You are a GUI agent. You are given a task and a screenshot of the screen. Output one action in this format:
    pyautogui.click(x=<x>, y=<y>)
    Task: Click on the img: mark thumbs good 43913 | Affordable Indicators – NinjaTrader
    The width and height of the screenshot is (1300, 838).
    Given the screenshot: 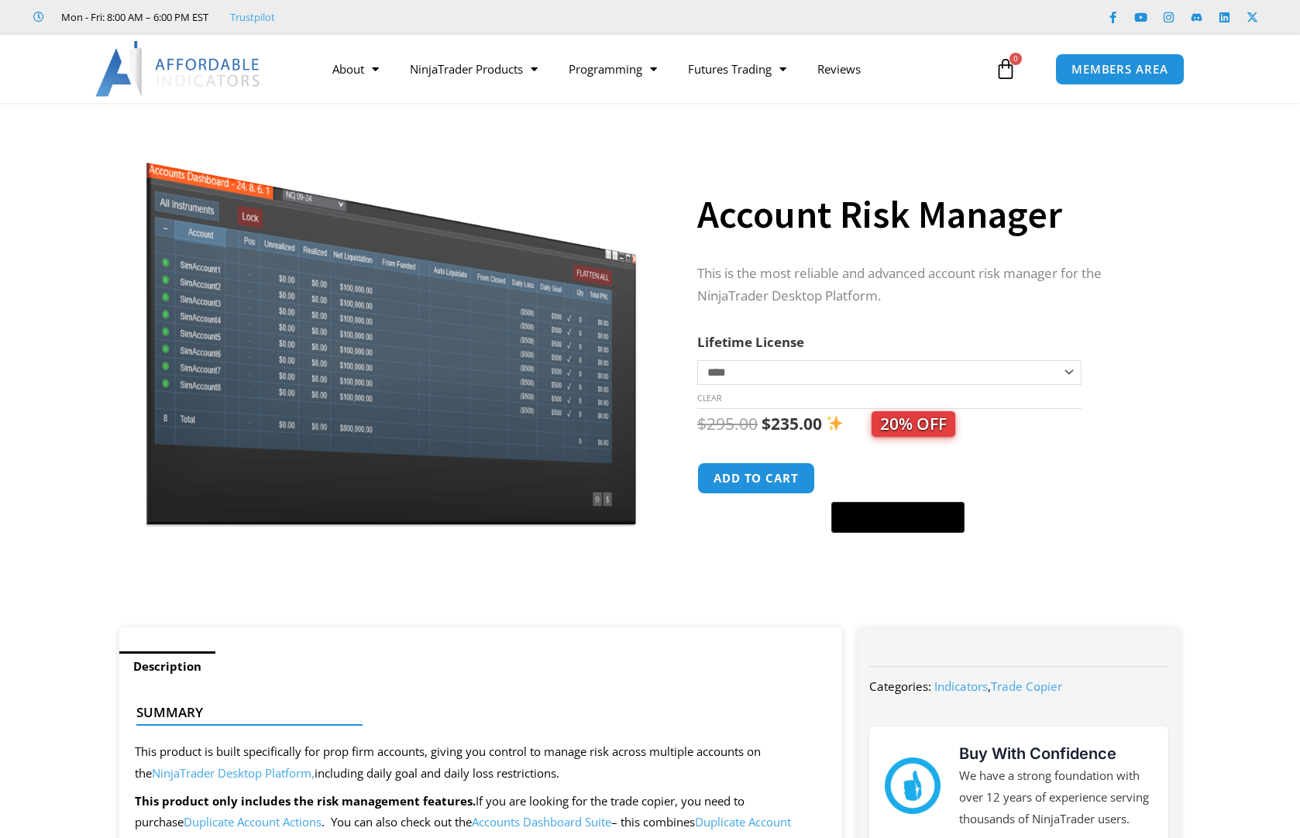 What is the action you would take?
    pyautogui.click(x=913, y=786)
    